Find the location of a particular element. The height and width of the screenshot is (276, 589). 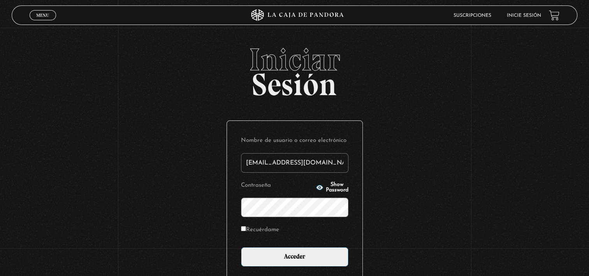

label: Contraseña is located at coordinates (277, 185).